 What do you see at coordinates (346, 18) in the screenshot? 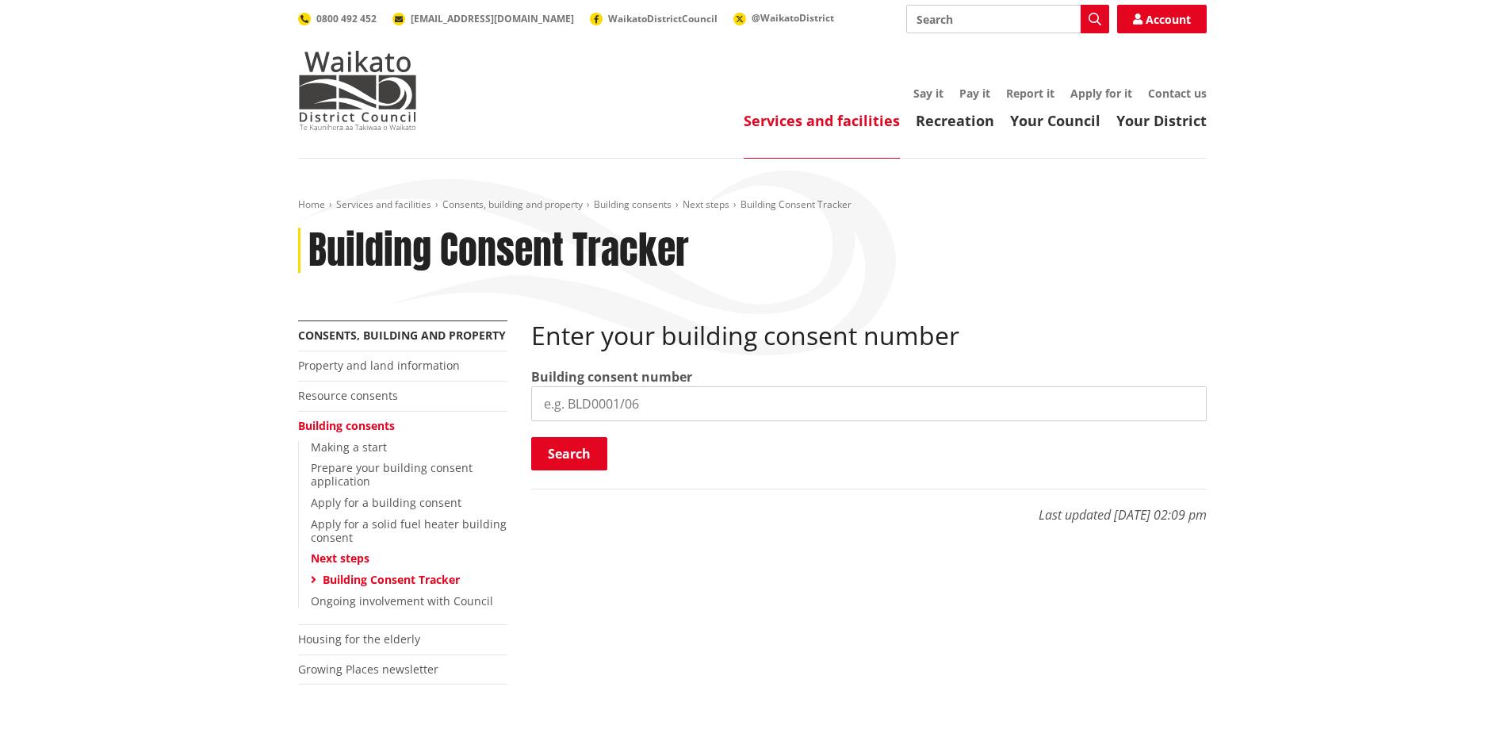
I see `span: 0800 492 452` at bounding box center [346, 18].